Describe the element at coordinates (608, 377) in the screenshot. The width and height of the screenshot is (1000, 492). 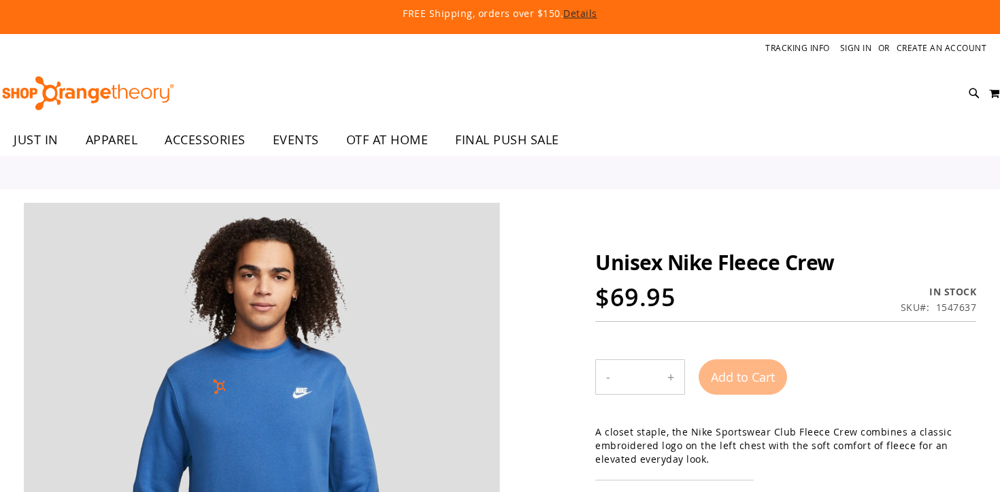
I see `button: Decrease product quantity` at that location.